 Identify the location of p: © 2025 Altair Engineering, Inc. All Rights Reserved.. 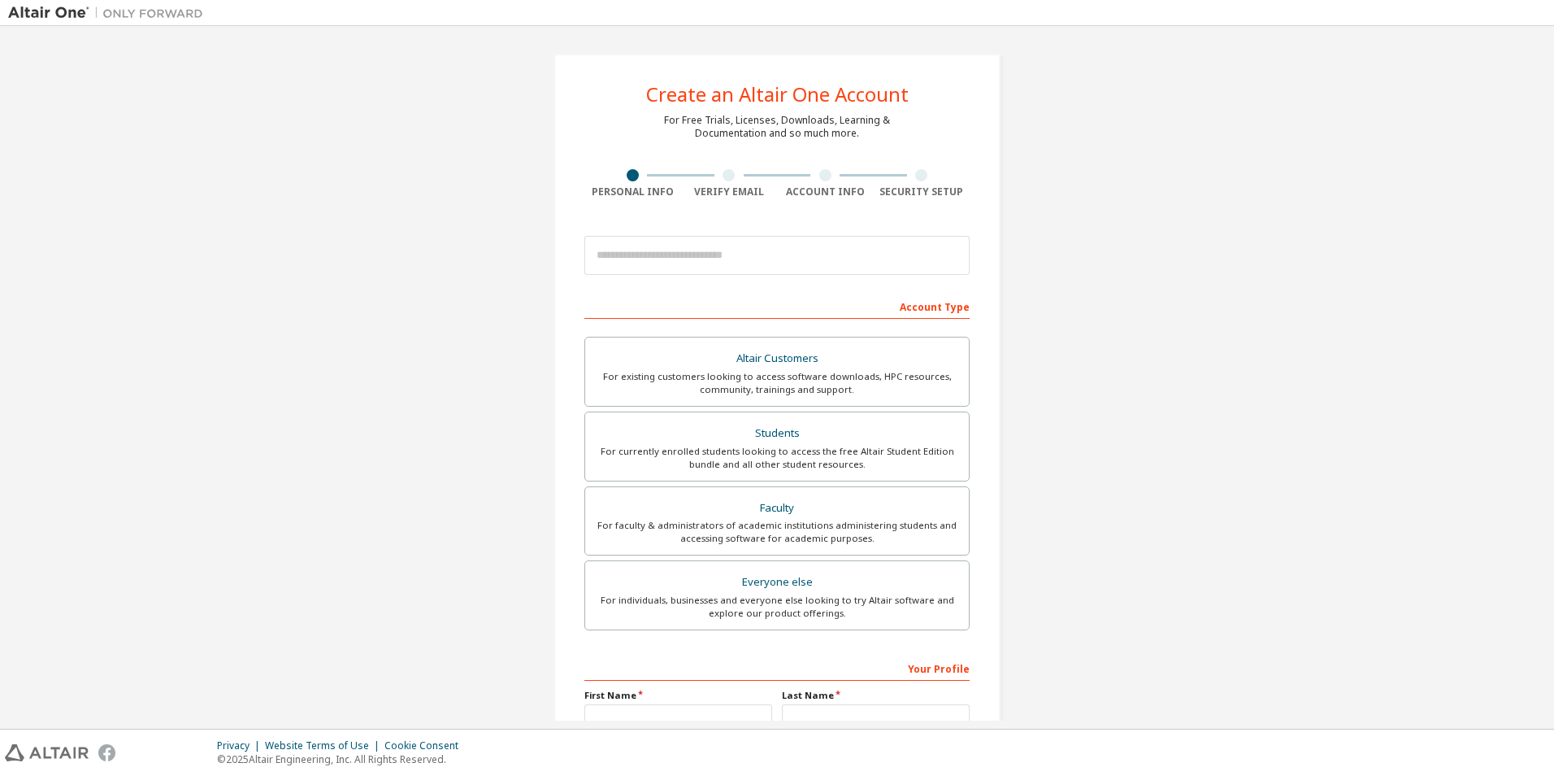
(342, 759).